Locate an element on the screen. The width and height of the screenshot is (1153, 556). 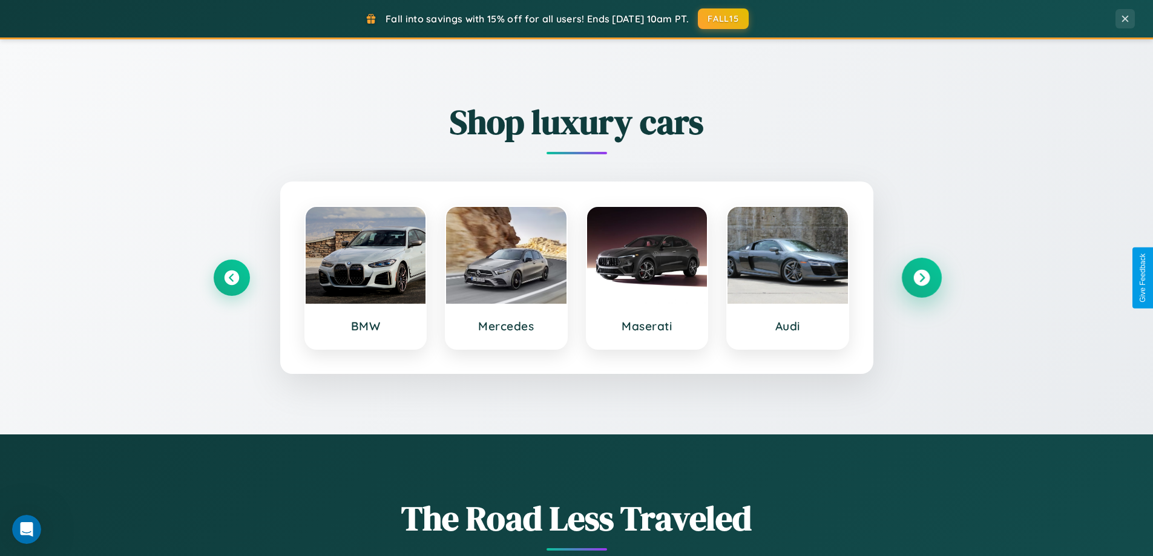
h3: Maserati is located at coordinates (647, 326).